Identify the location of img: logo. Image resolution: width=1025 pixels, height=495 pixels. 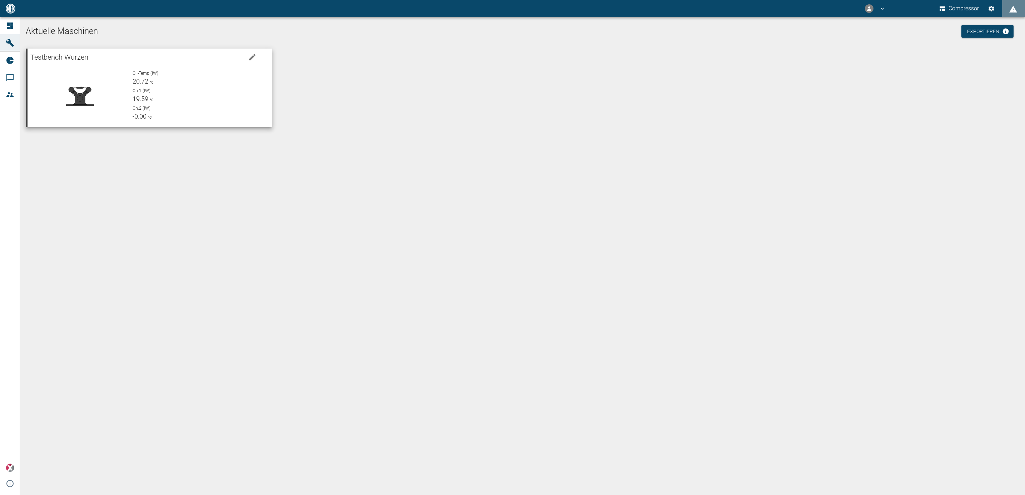
(10, 8).